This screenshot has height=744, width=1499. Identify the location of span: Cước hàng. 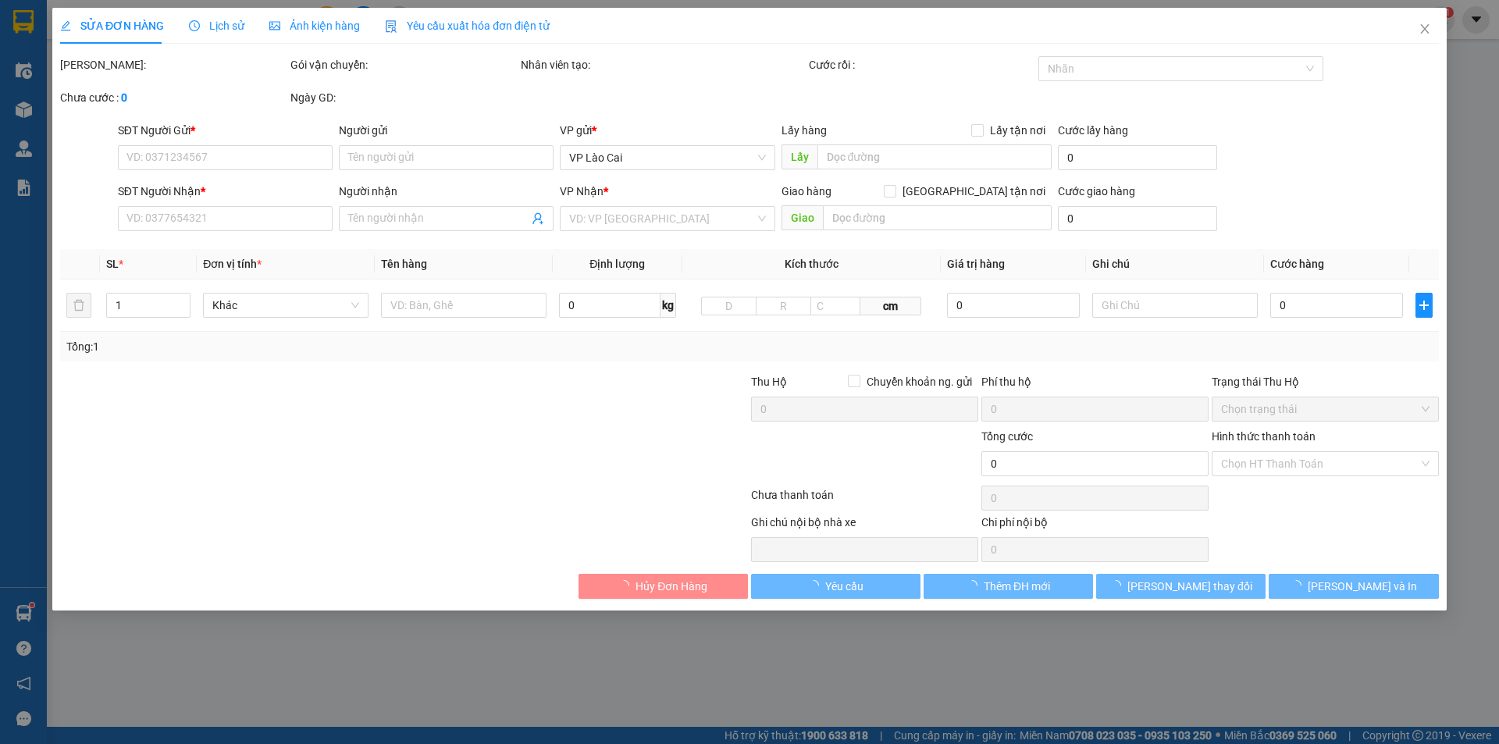
(1297, 264).